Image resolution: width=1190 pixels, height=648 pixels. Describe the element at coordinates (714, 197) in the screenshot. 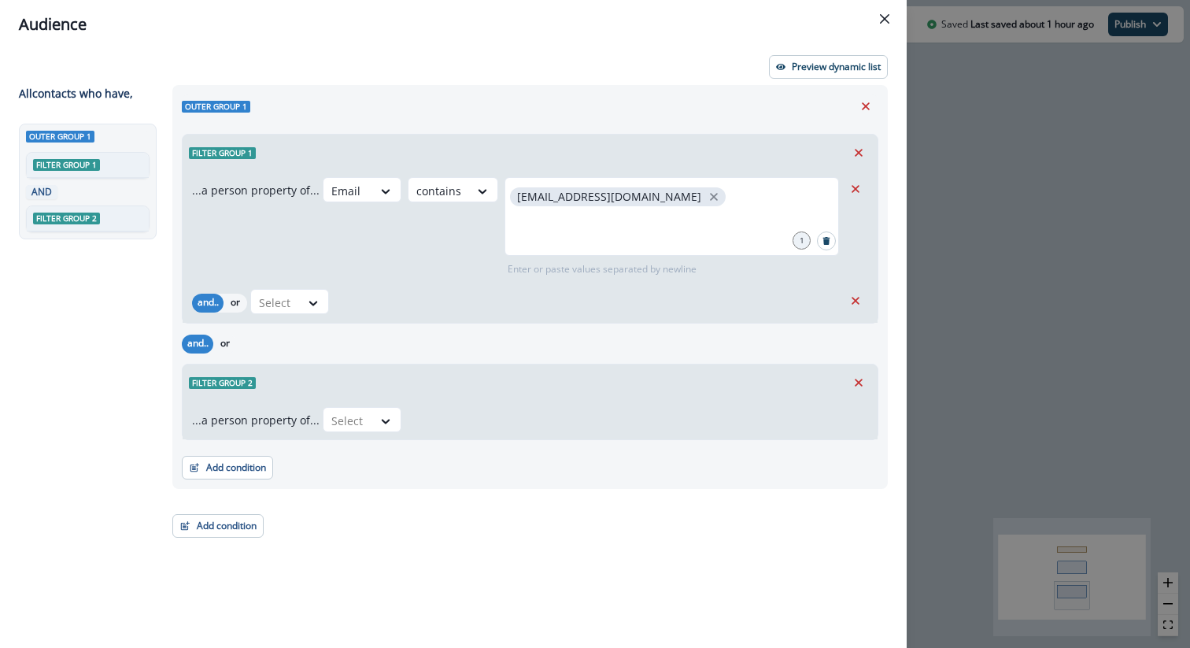

I see `button: close` at that location.